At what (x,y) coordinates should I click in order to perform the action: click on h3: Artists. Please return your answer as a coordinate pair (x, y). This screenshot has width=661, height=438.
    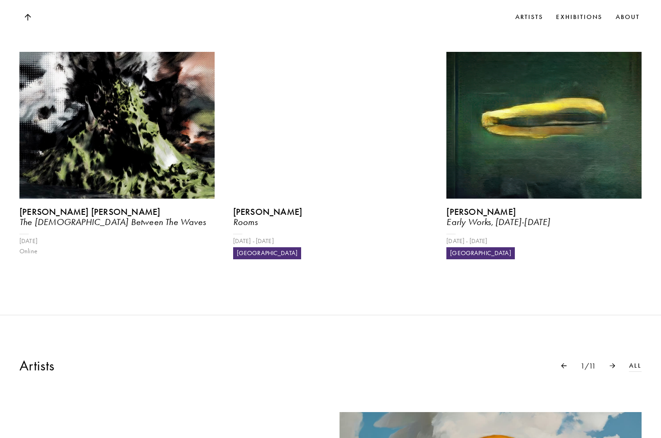
    Looking at the image, I should click on (37, 365).